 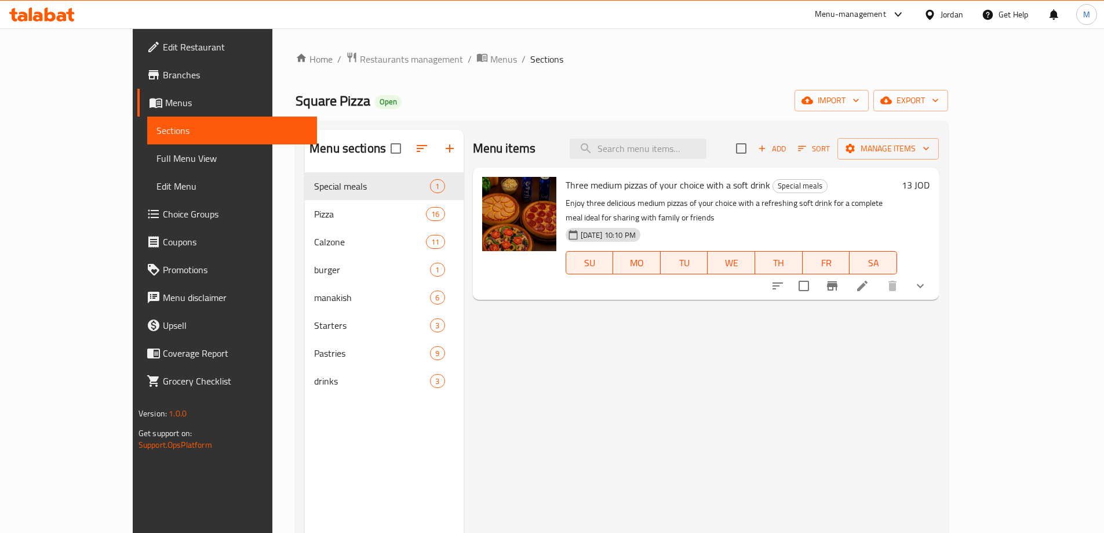 What do you see at coordinates (920, 286) in the screenshot?
I see `button: show more` at bounding box center [920, 286].